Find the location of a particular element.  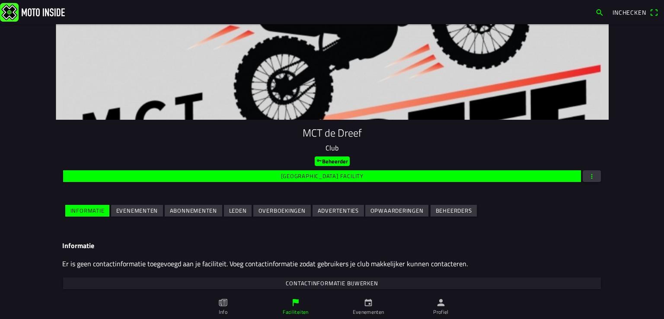

ion-icon: paper is located at coordinates (223, 303).